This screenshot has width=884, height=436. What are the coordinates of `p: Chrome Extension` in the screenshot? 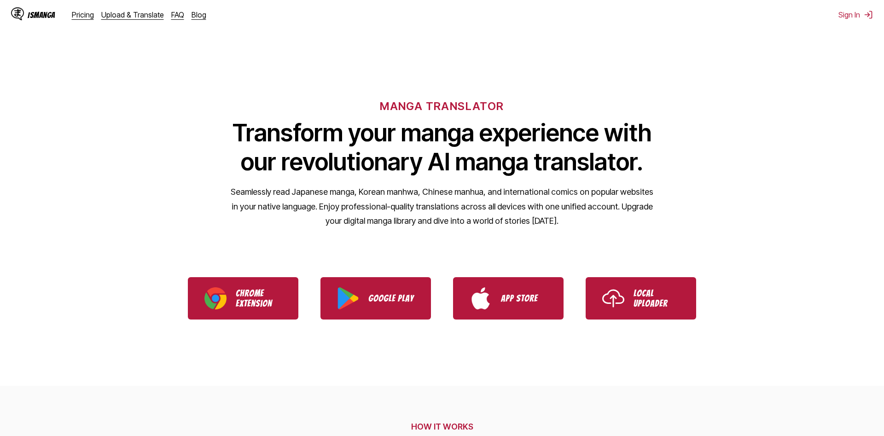 It's located at (259, 298).